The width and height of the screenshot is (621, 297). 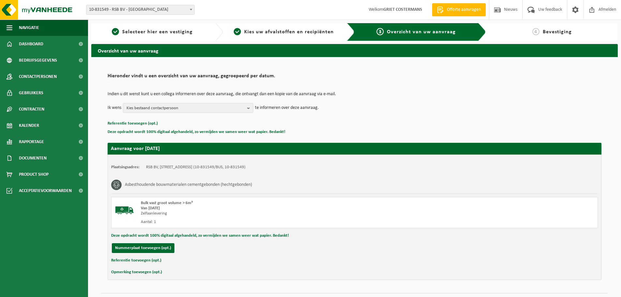 I want to click on span: Acceptatievoorwaarden, so click(x=45, y=191).